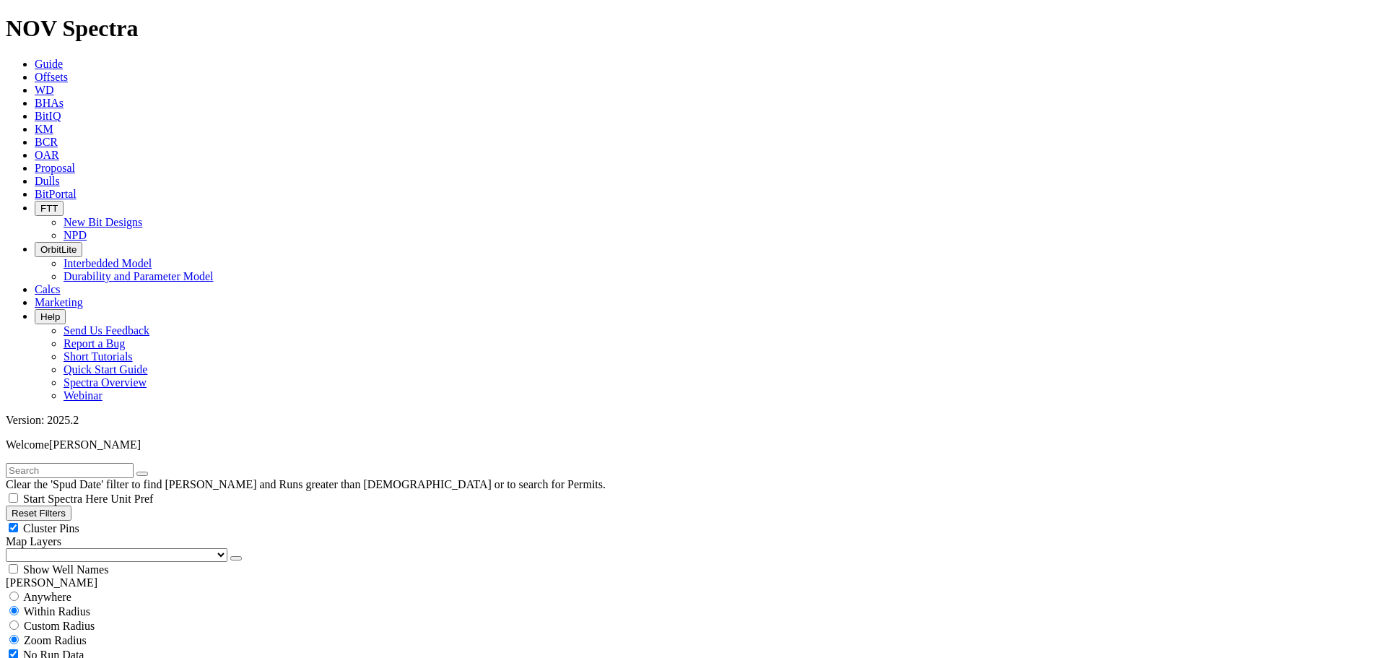 The image size is (1386, 658). I want to click on a: Guide, so click(48, 64).